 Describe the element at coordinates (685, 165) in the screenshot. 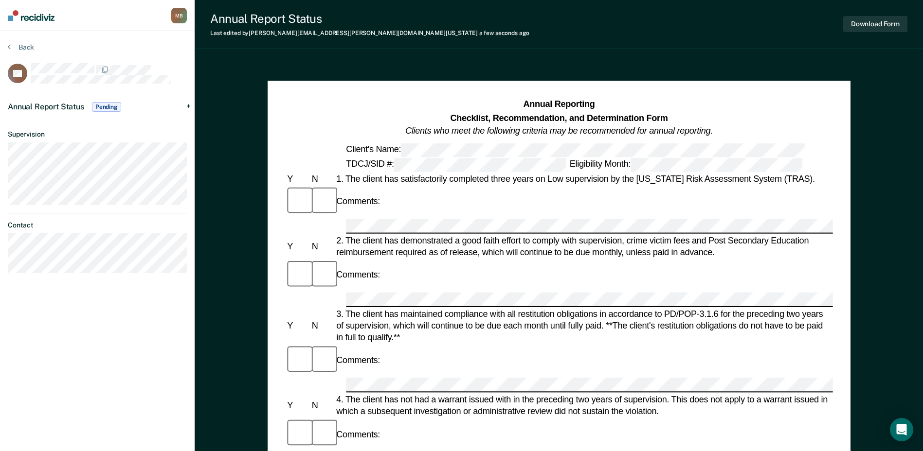

I see `div: Eligibility Month:` at that location.